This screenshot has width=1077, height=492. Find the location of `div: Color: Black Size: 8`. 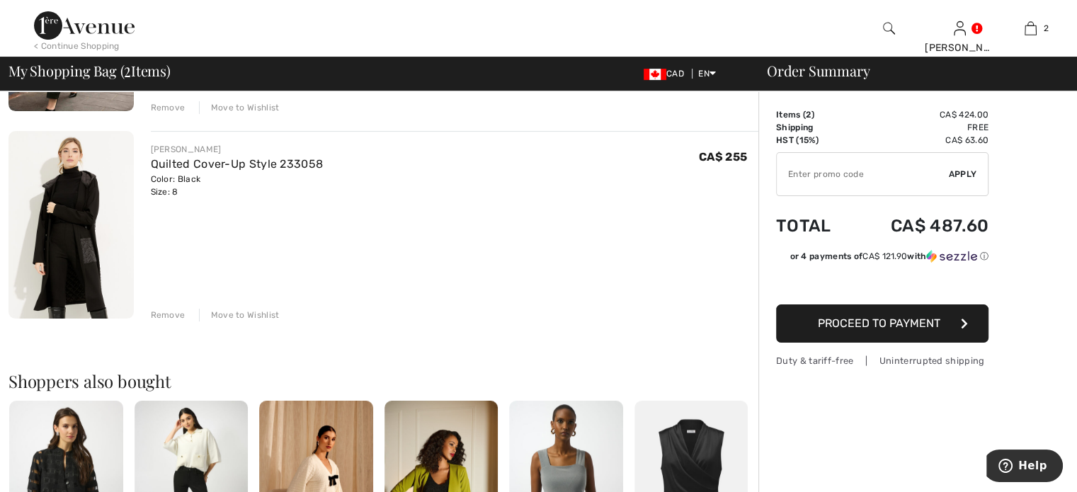

div: Color: Black Size: 8 is located at coordinates (237, 186).